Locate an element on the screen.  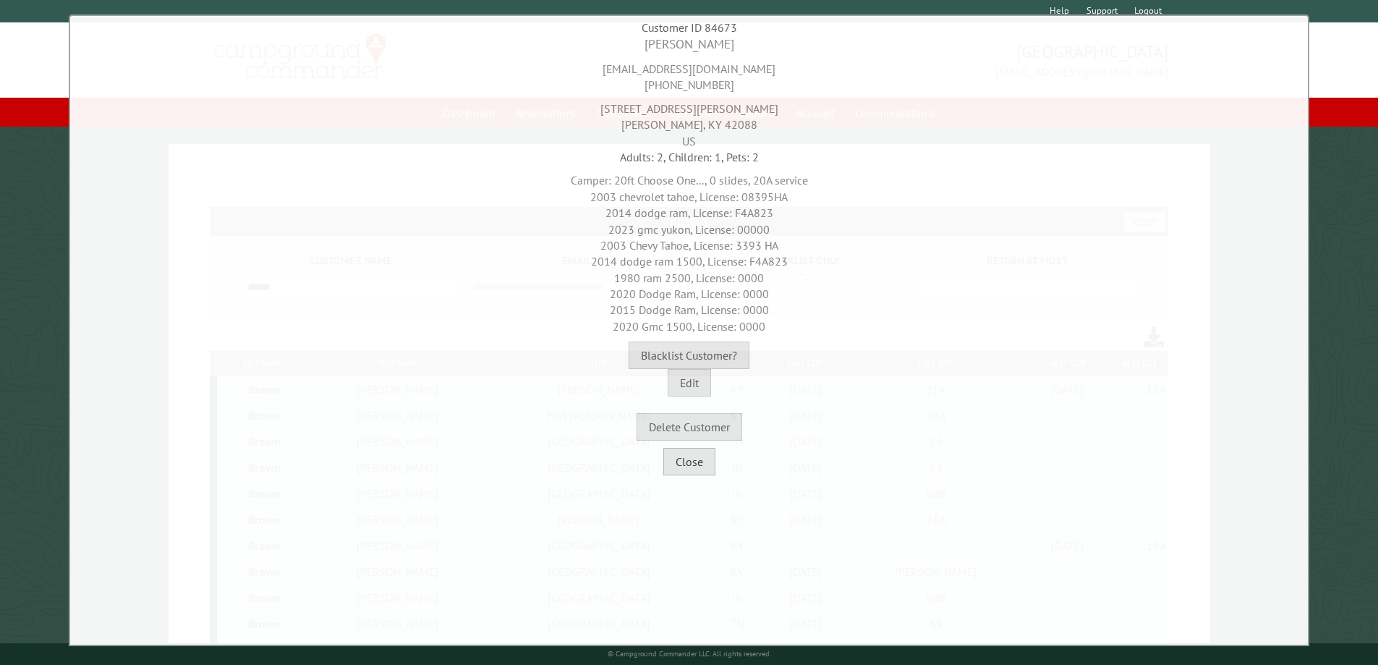
span: 1980 ram 2500, License: 0000 is located at coordinates (689, 278).